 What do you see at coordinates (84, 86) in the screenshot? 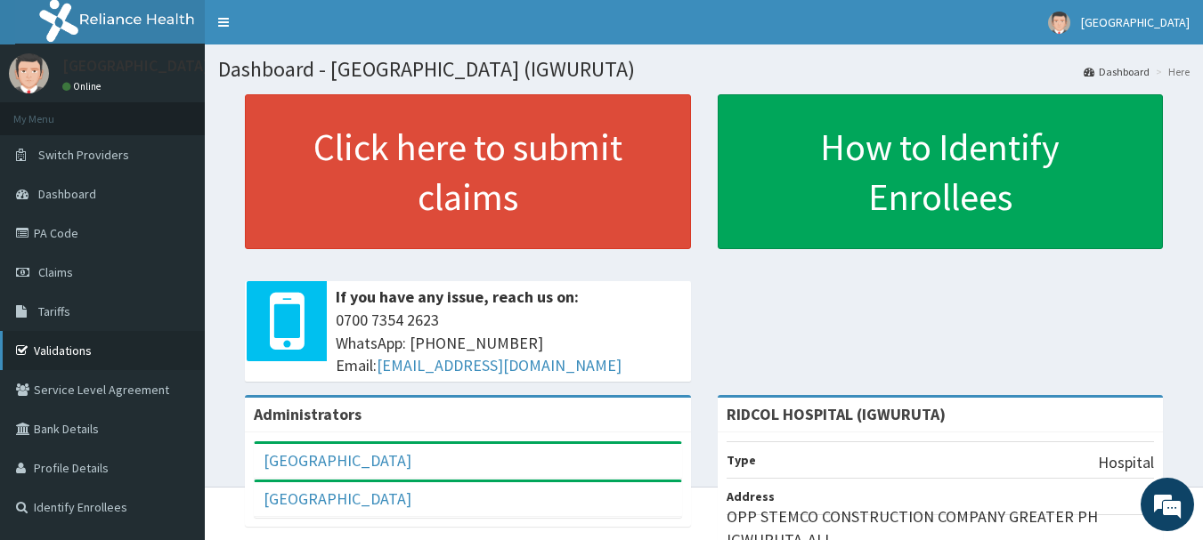
I see `a: Online` at bounding box center [84, 86].